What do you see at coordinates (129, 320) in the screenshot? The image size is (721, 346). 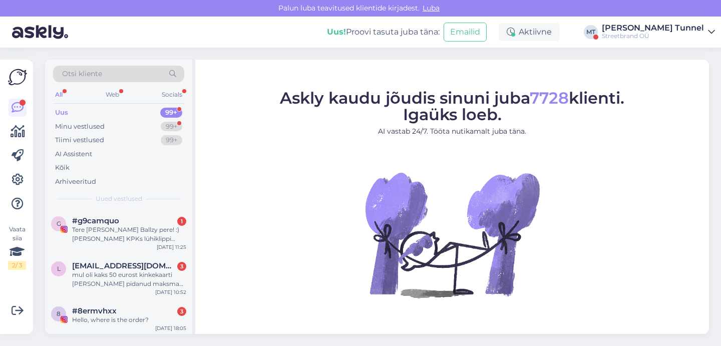 I see `div: Hello, where is the order?` at bounding box center [129, 320].